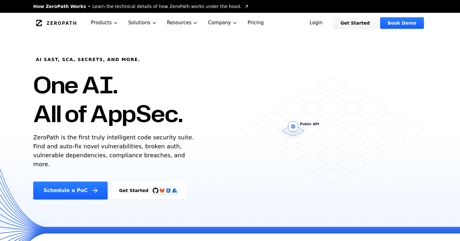 The width and height of the screenshot is (460, 241). Describe the element at coordinates (59, 6) in the screenshot. I see `span: How ZeroPath Works` at that location.